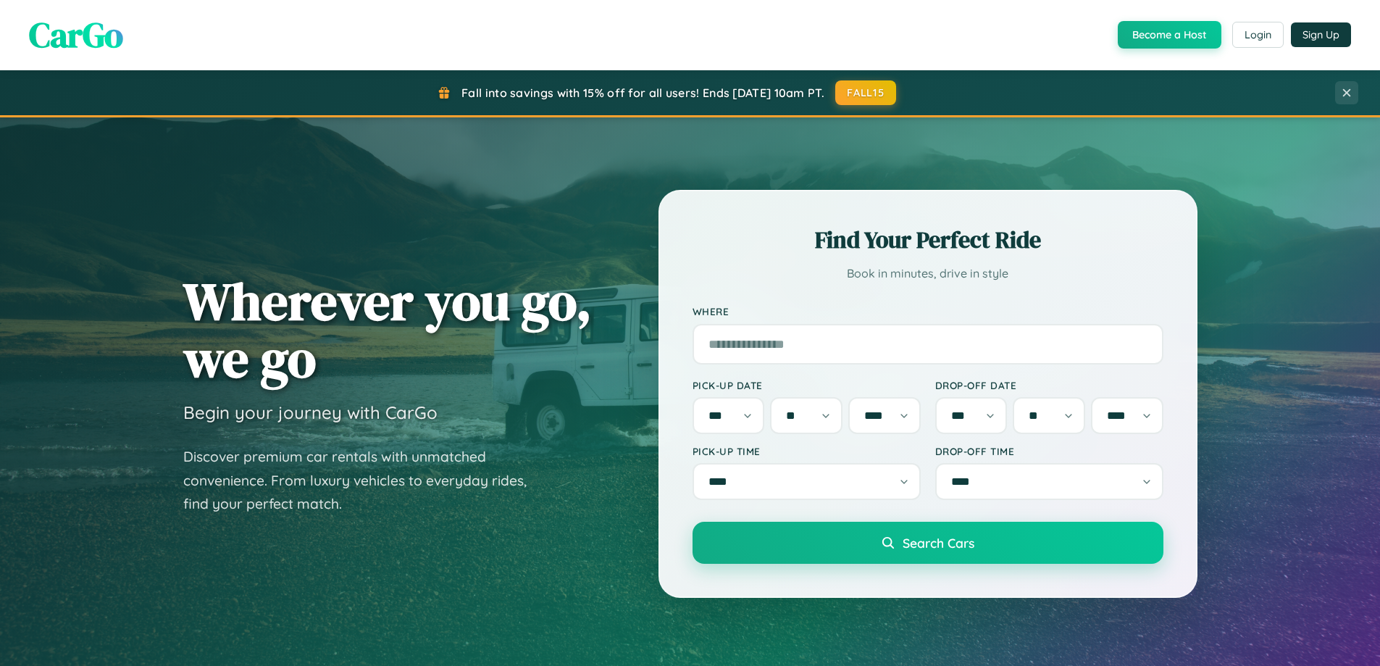  I want to click on span: Search Cars, so click(938, 543).